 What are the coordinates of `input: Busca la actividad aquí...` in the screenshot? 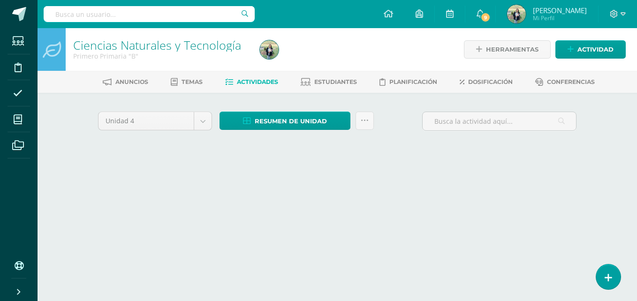 It's located at (499, 121).